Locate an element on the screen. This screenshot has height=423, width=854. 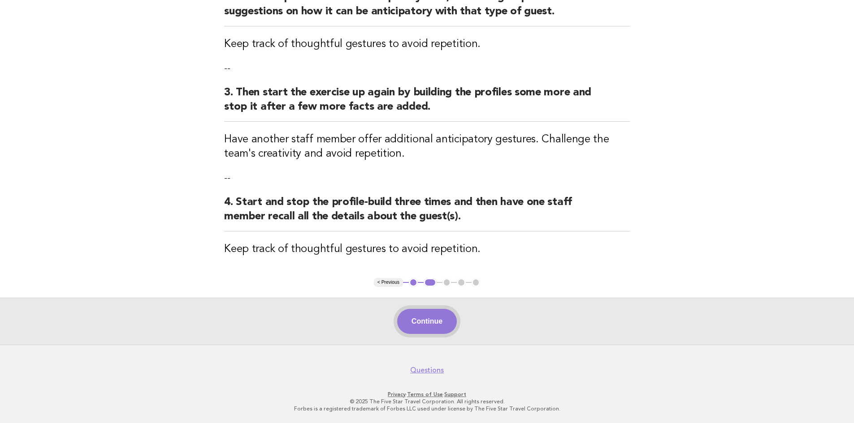
button: 1 is located at coordinates (413, 283).